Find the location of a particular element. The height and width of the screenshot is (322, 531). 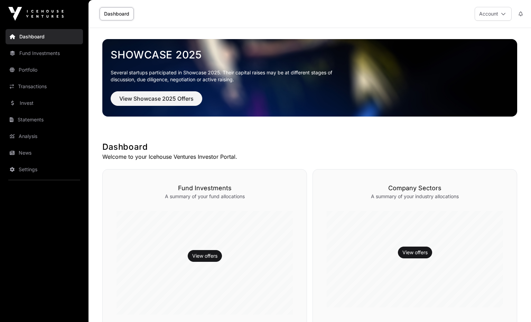

p: A summary of your industry allocations is located at coordinates (415, 196).